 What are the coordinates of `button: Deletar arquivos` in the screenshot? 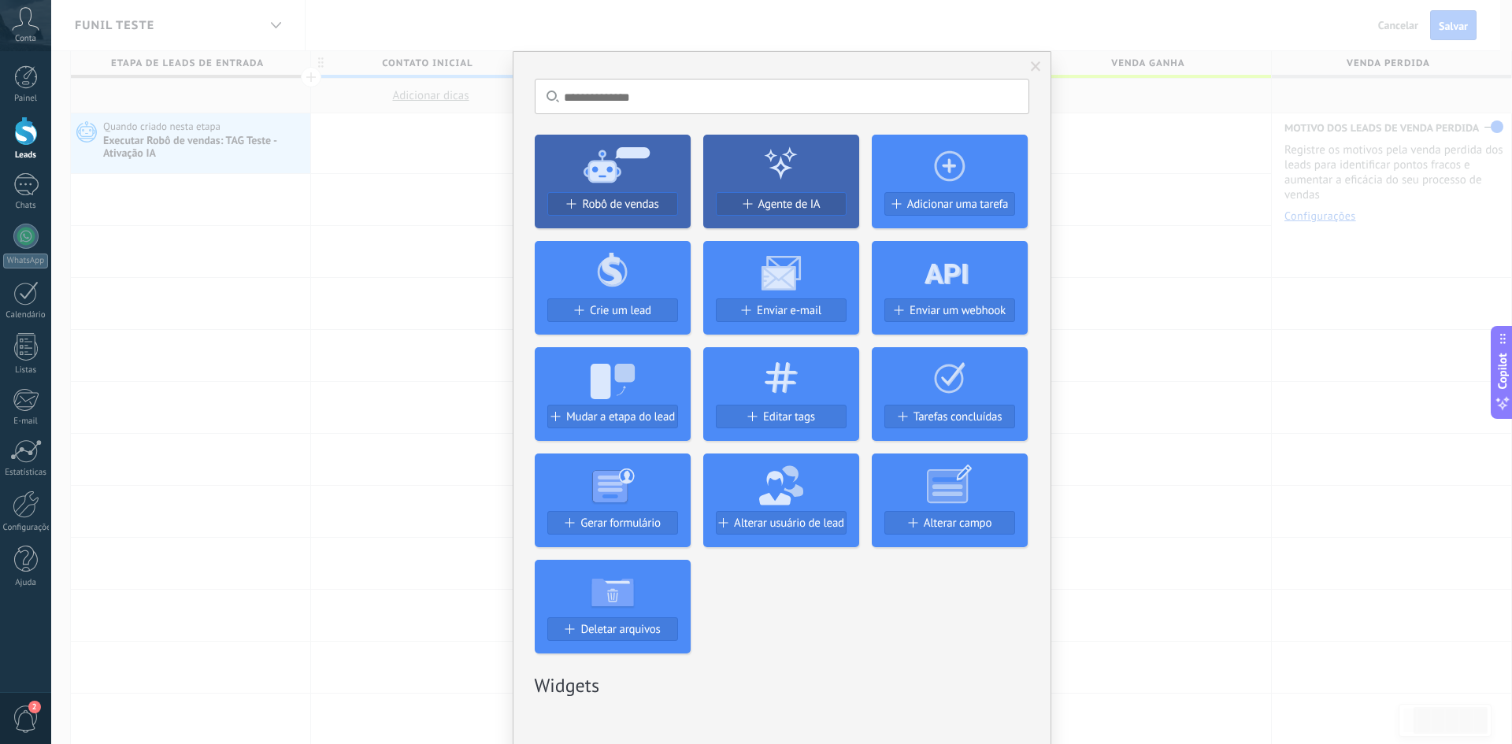 It's located at (613, 629).